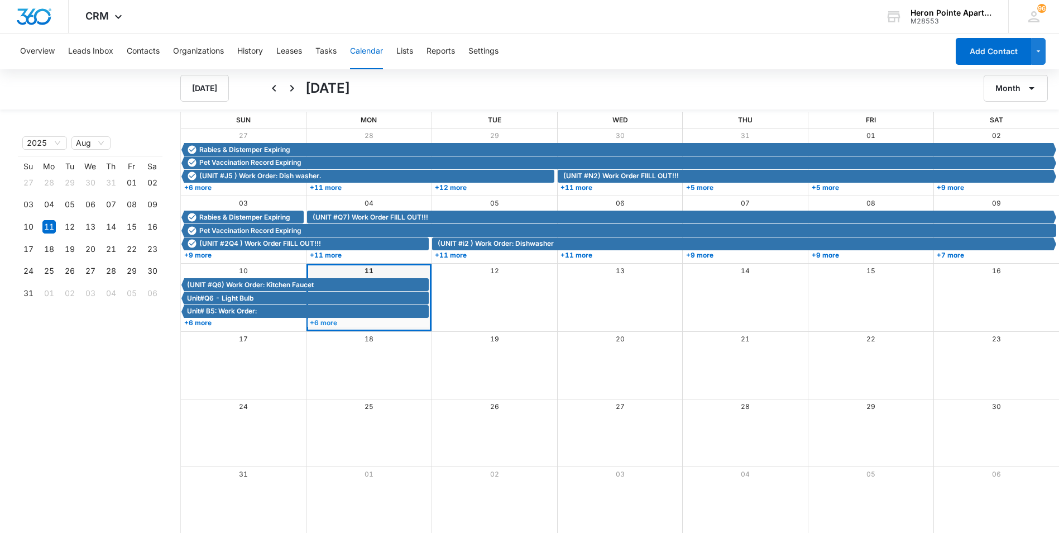  What do you see at coordinates (152, 293) in the screenshot?
I see `td: 2025-09-06` at bounding box center [152, 293].